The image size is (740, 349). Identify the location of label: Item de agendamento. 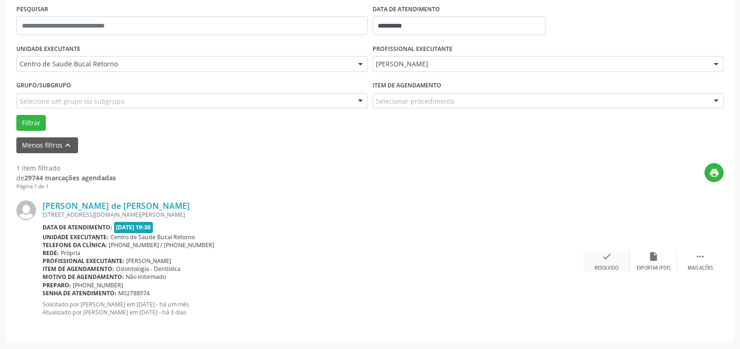
(407, 86).